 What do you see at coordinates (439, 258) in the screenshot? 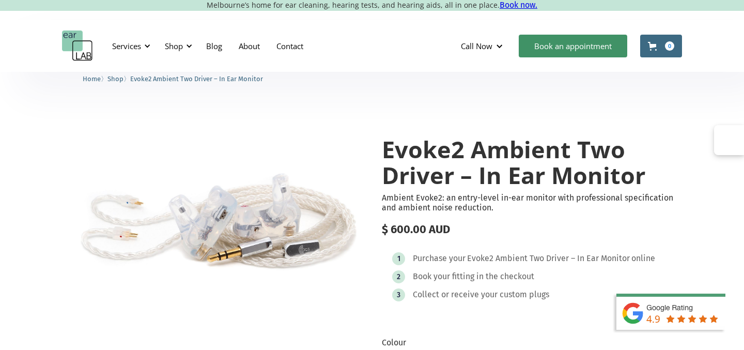
I see `div: Purchase your` at bounding box center [439, 258].